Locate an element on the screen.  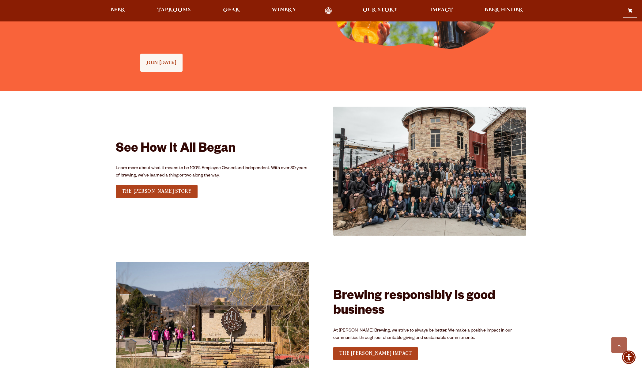
span: Beer Finder is located at coordinates (504, 10).